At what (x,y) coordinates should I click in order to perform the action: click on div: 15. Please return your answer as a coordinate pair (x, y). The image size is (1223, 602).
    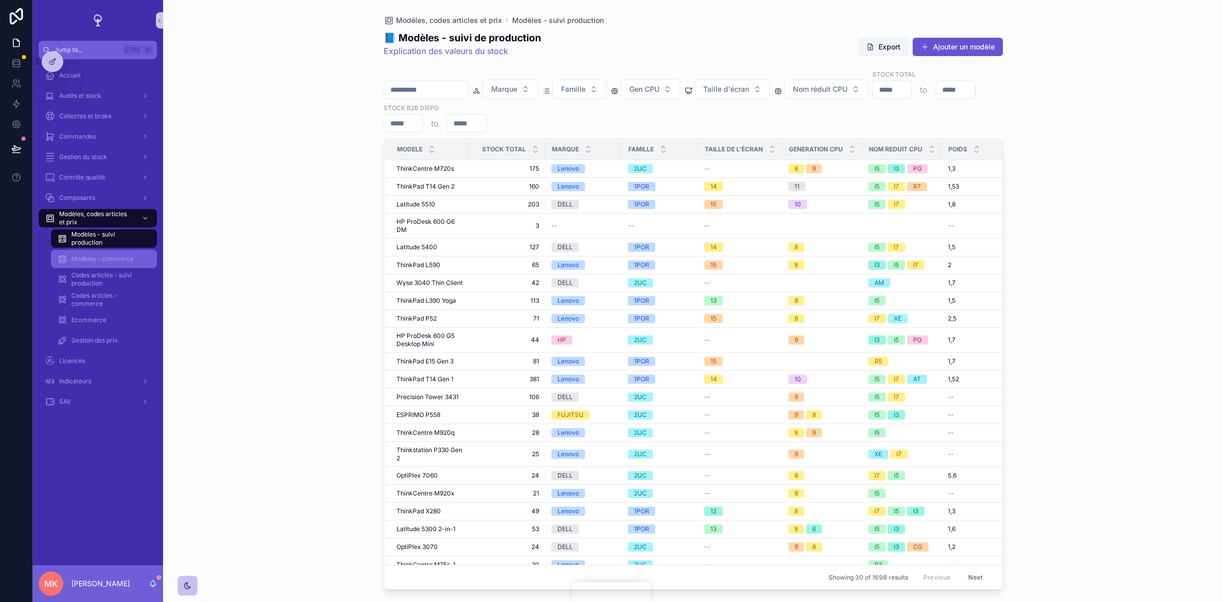
    Looking at the image, I should click on (713, 265).